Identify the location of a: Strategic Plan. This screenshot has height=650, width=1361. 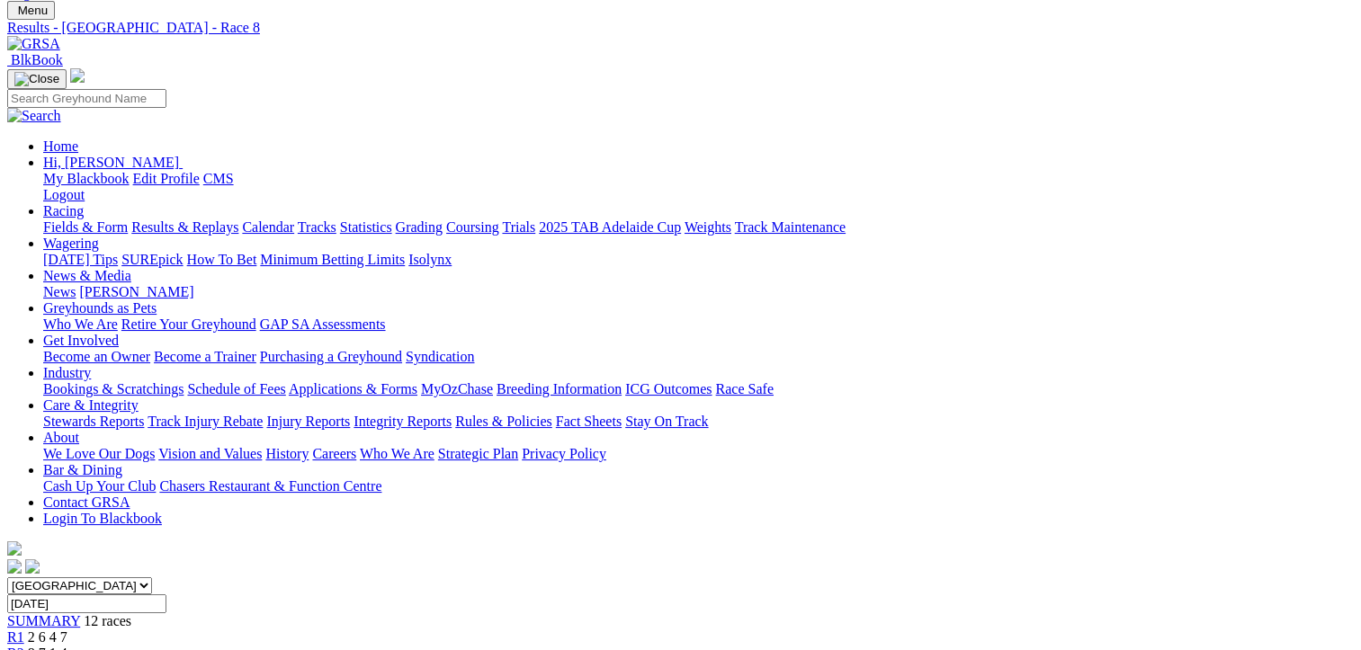
(478, 453).